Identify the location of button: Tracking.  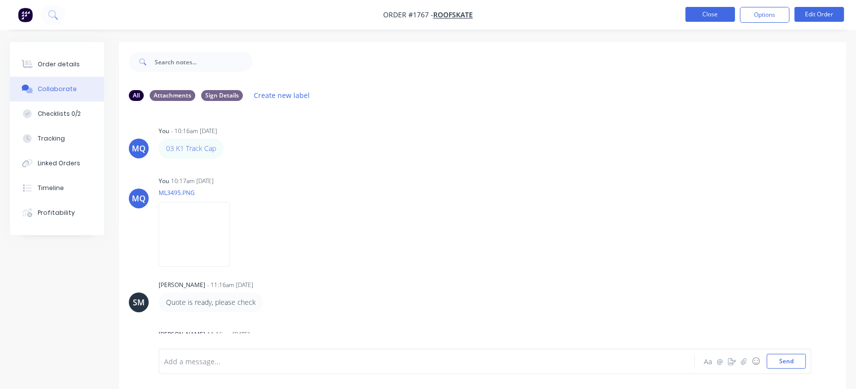
(57, 139).